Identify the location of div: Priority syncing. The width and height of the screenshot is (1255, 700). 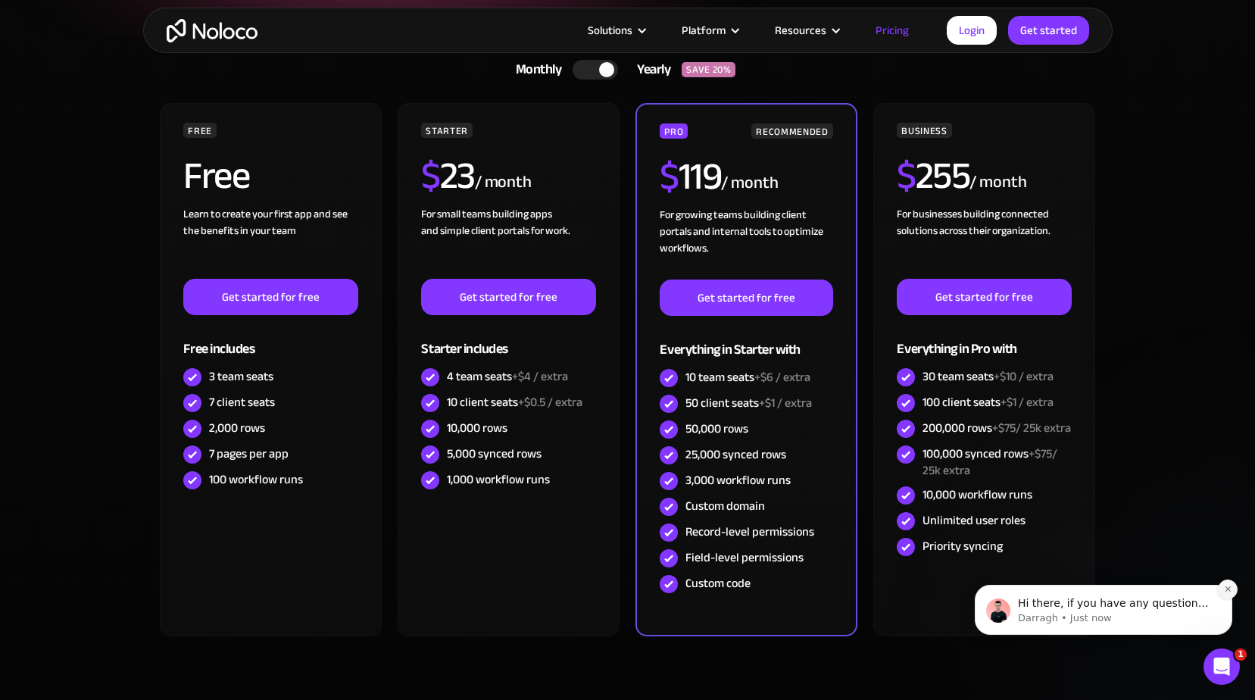
(963, 546).